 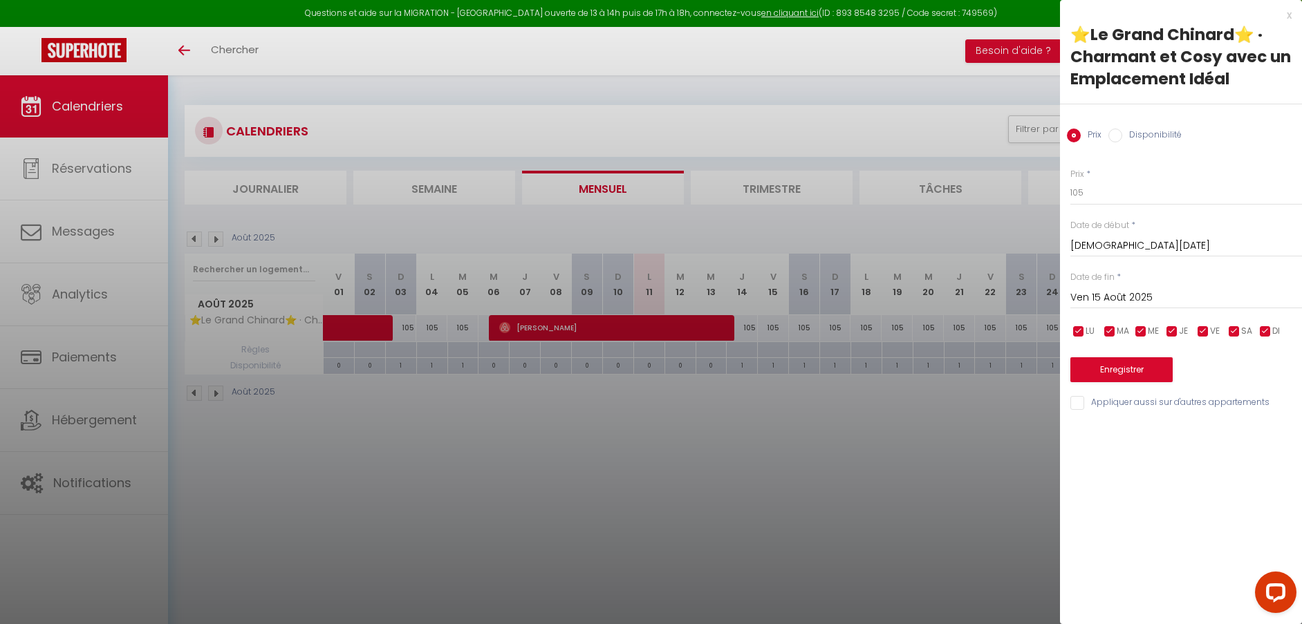 I want to click on div: x, so click(x=1175, y=15).